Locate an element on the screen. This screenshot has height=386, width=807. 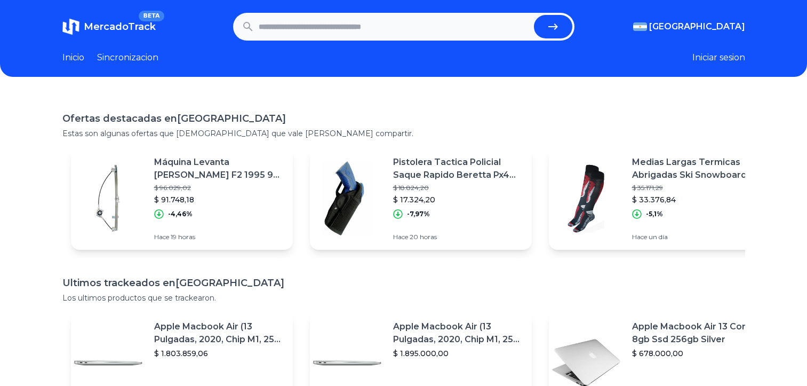
p: $ 91.748,18 is located at coordinates (219, 199).